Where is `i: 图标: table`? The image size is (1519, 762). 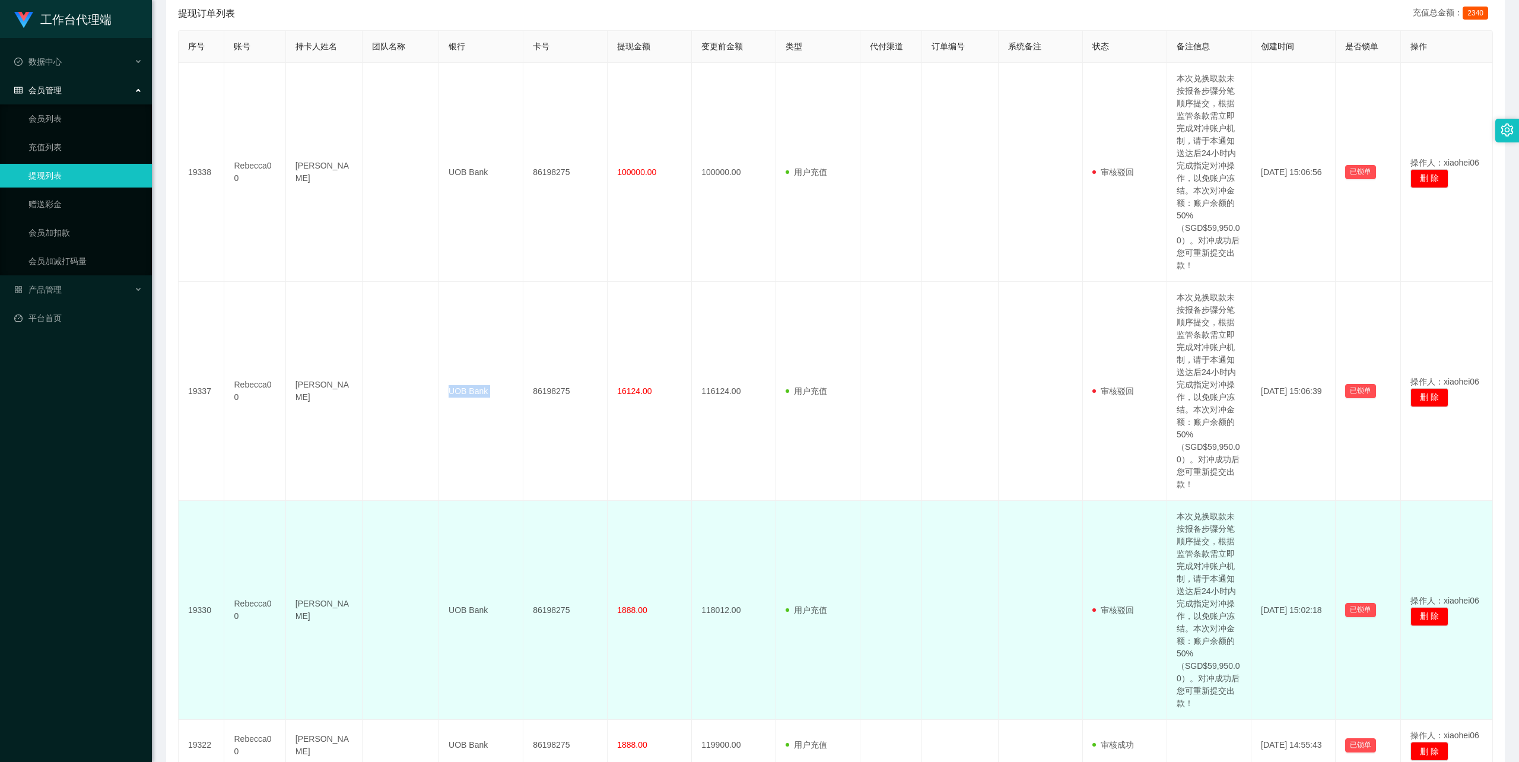
i: 图标: table is located at coordinates (18, 90).